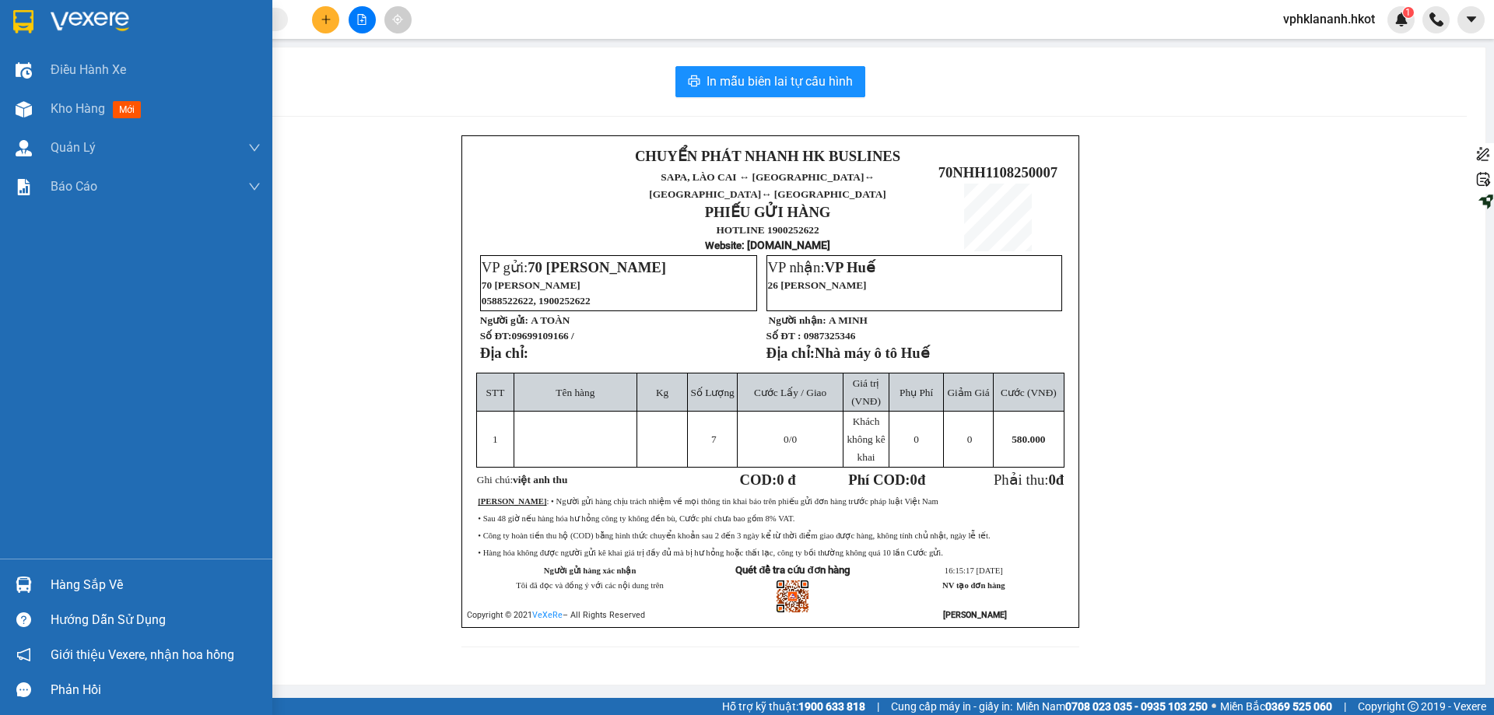 This screenshot has height=715, width=1494. What do you see at coordinates (1112, 706) in the screenshot?
I see `span: Miền Nam` at bounding box center [1112, 706].